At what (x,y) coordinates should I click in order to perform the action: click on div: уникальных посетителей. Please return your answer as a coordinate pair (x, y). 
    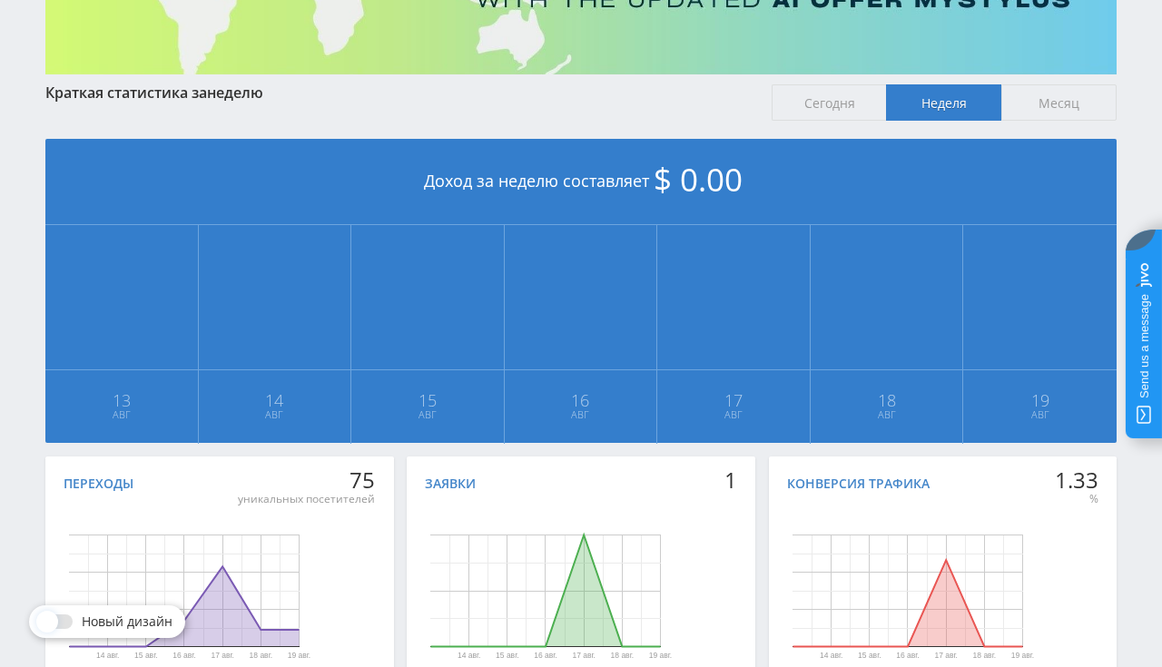
    Looking at the image, I should click on (306, 499).